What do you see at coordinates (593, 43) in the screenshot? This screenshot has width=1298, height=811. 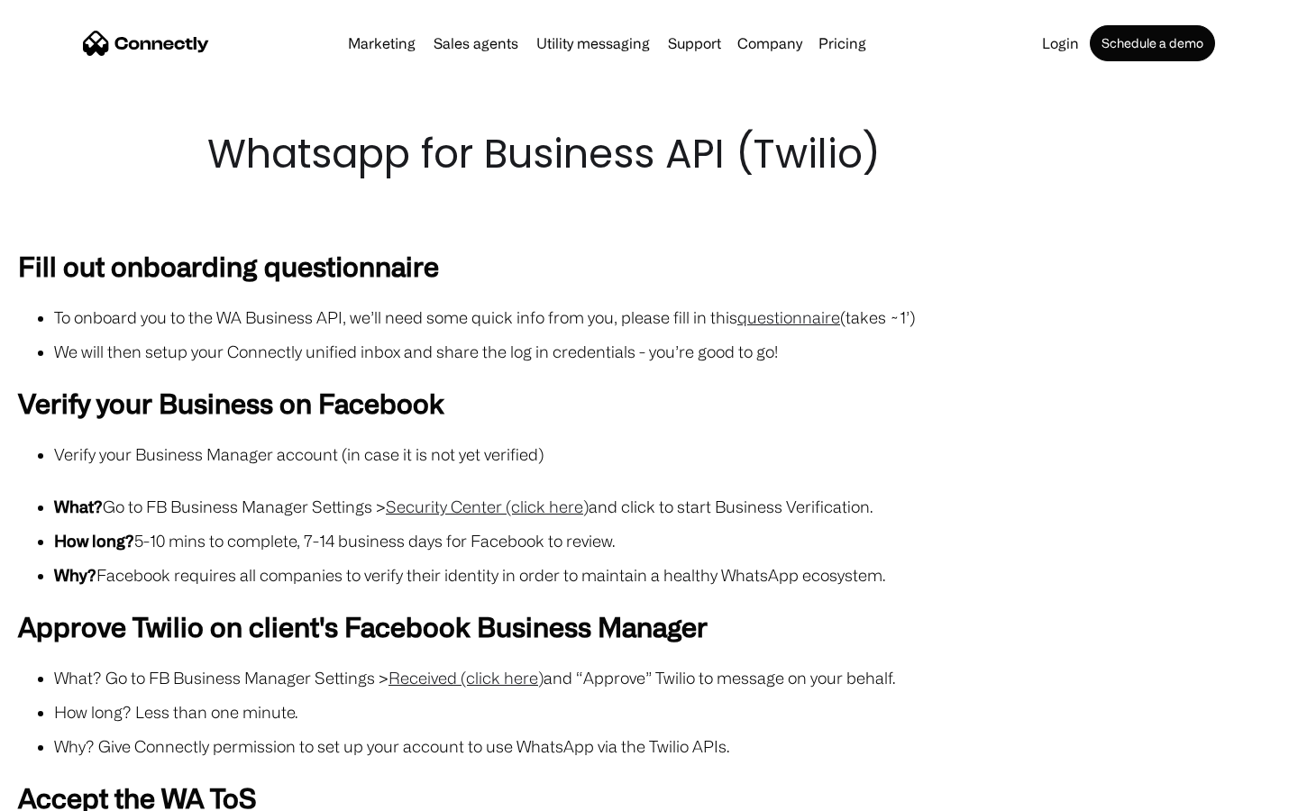 I see `a: Utility messaging` at bounding box center [593, 43].